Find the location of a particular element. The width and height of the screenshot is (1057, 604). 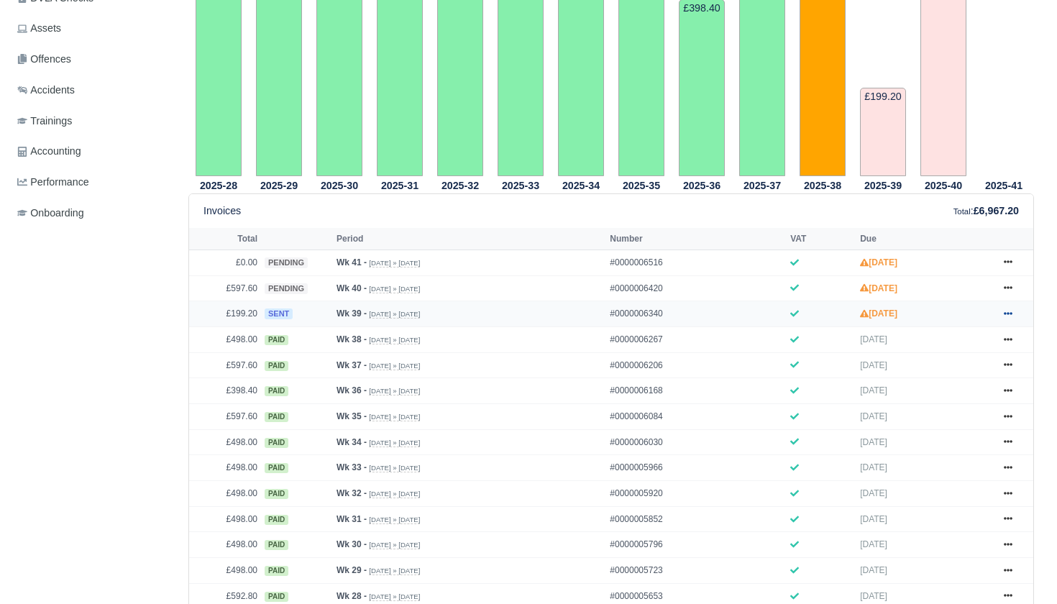

span: Assets is located at coordinates (39, 28).